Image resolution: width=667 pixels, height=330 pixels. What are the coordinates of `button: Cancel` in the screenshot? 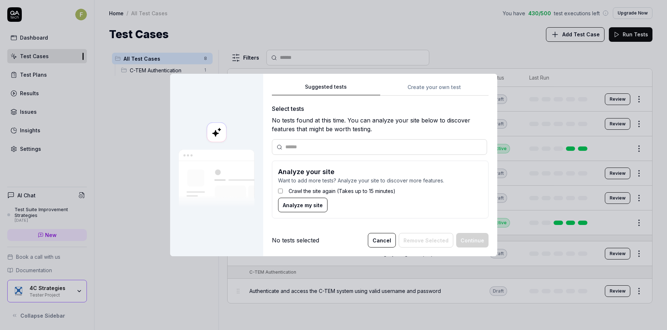 It's located at (382, 240).